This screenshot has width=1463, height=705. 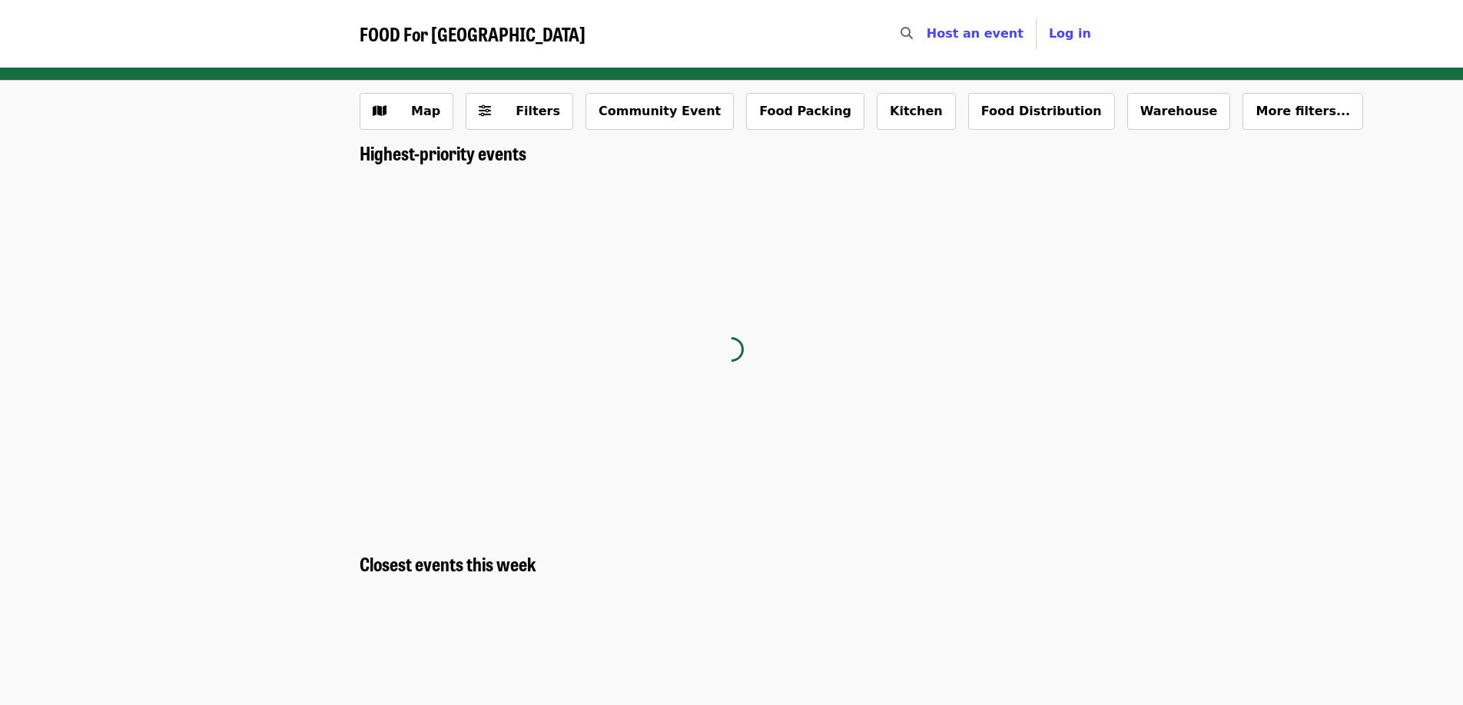 What do you see at coordinates (659, 111) in the screenshot?
I see `button: Community Event` at bounding box center [659, 111].